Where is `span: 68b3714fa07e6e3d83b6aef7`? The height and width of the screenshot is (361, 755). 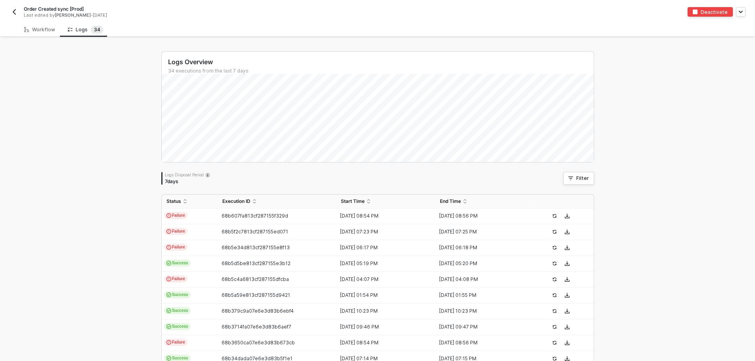
span: 68b3714fa07e6e3d83b6aef7 is located at coordinates (257, 327).